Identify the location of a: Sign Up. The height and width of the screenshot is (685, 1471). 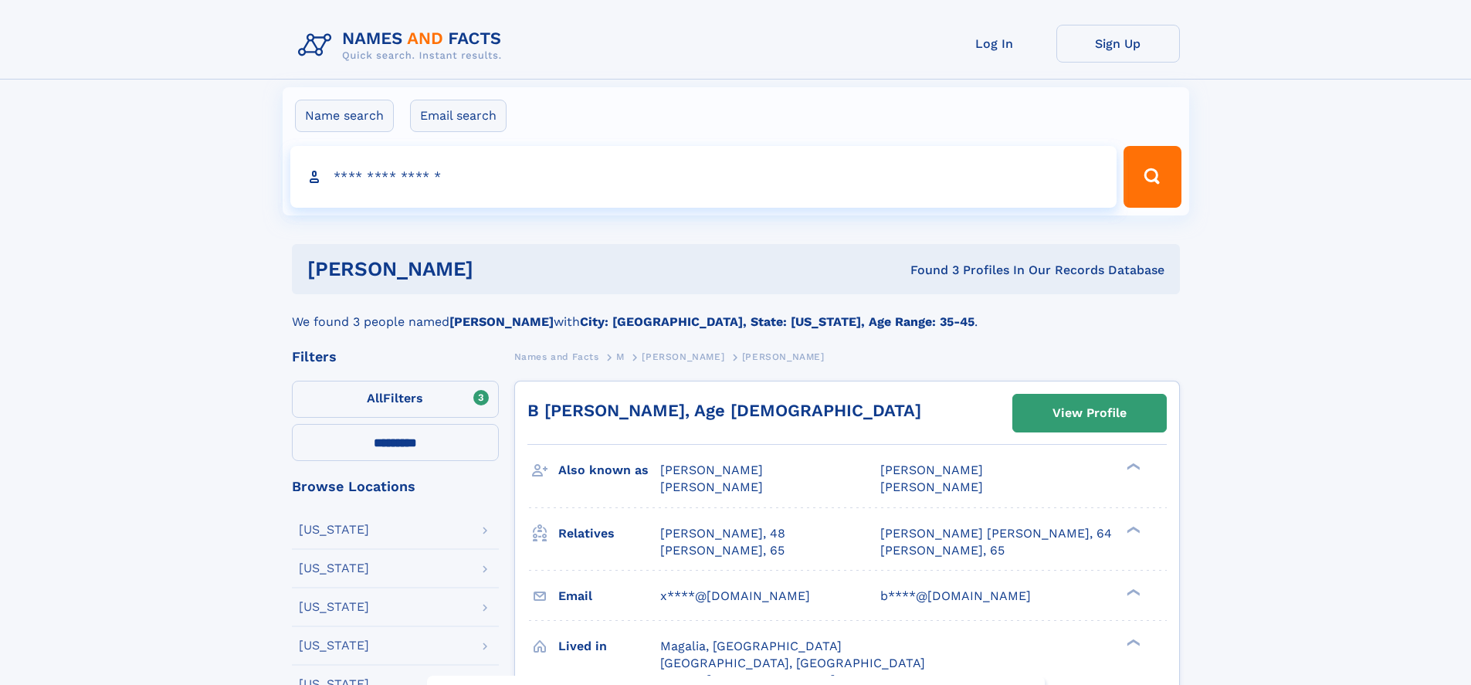
(1118, 43).